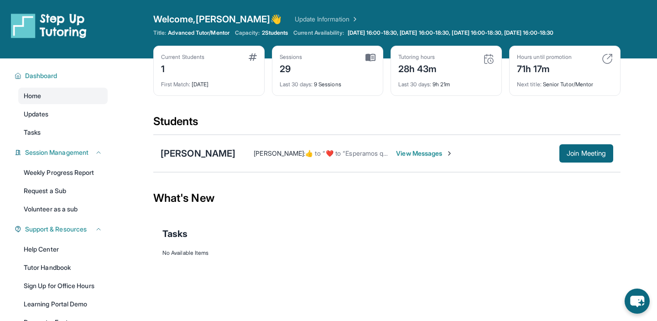 The height and width of the screenshot is (321, 657). What do you see at coordinates (63, 132) in the screenshot?
I see `a: Tasks` at bounding box center [63, 132].